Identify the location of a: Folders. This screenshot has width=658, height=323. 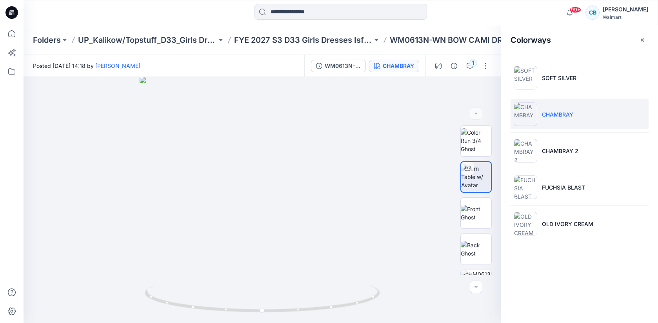
(47, 40).